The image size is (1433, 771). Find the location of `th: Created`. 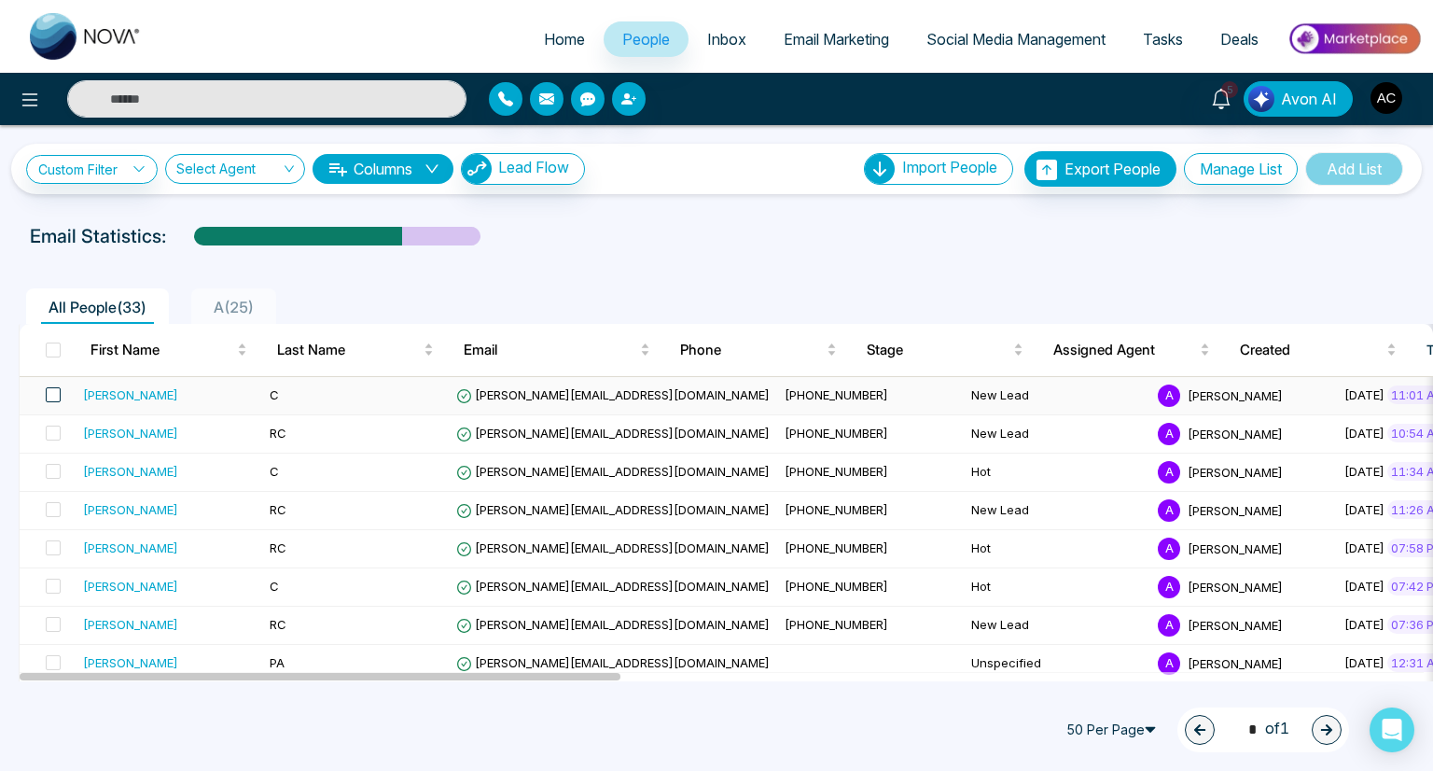

th: Created is located at coordinates (1319, 350).